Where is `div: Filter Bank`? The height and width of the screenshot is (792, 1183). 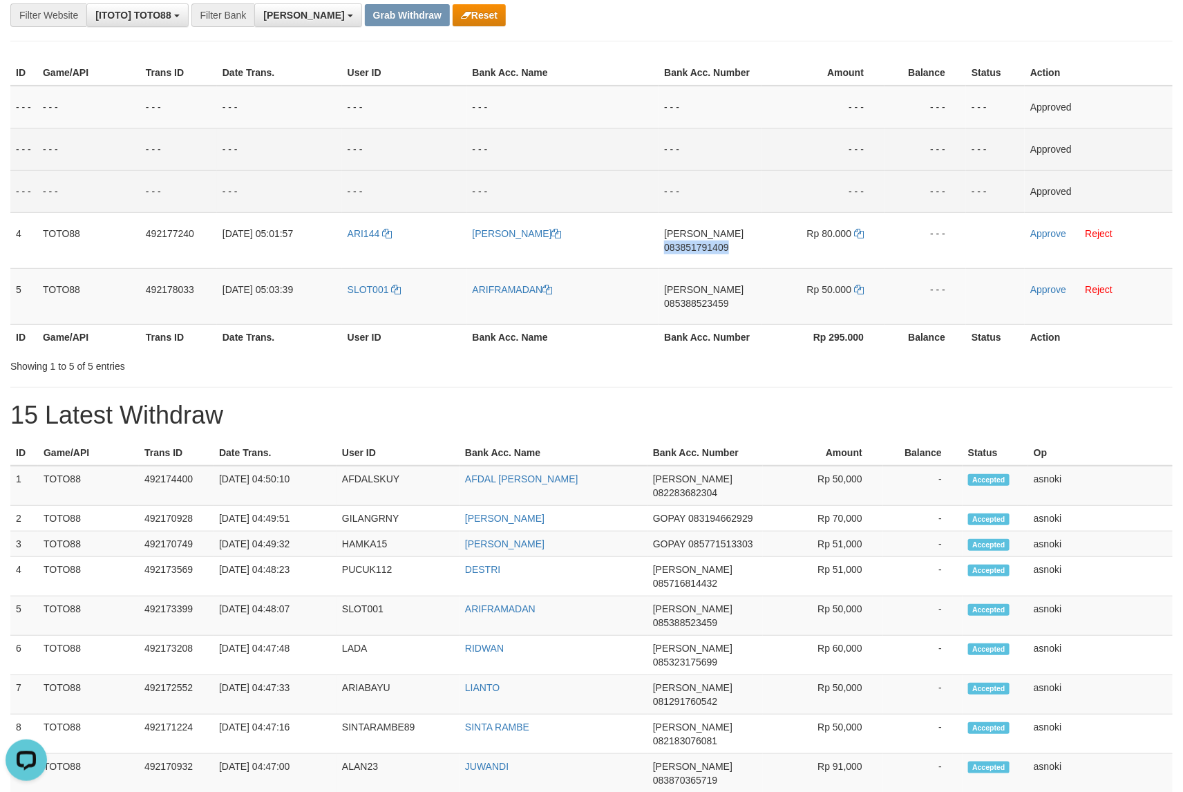
div: Filter Bank is located at coordinates (223, 15).